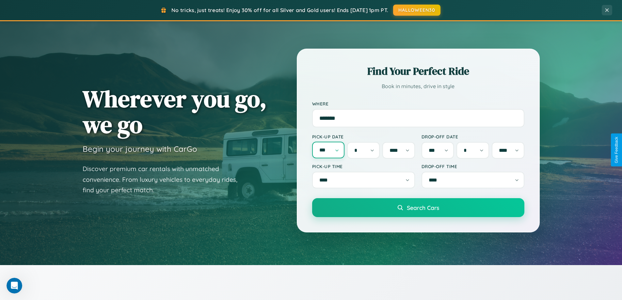 This screenshot has height=300, width=622. Describe the element at coordinates (616, 150) in the screenshot. I see `div: Give Feedback` at that location.